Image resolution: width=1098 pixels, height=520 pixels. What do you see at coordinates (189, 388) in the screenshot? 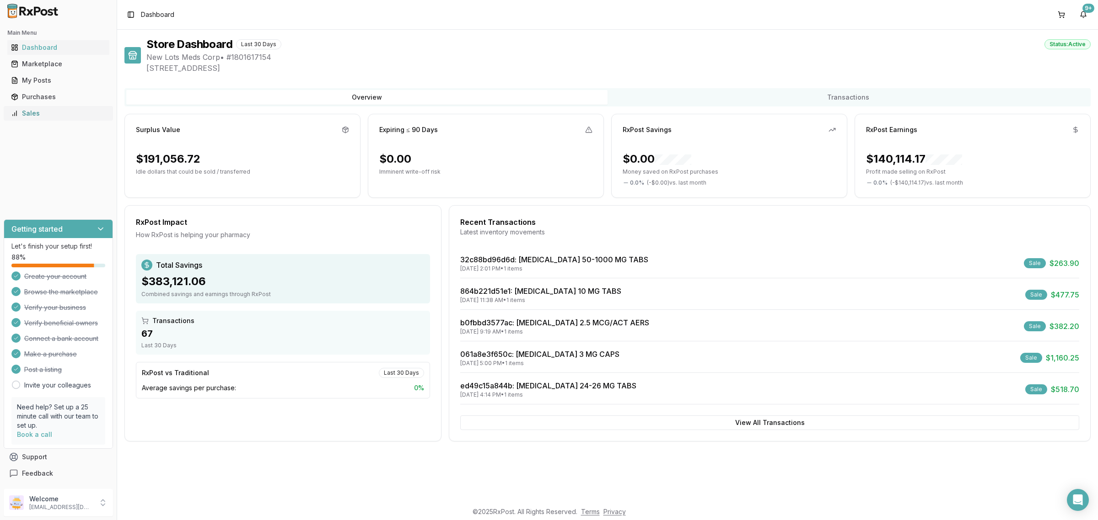
I see `span: Average savings per purchase:` at bounding box center [189, 388].